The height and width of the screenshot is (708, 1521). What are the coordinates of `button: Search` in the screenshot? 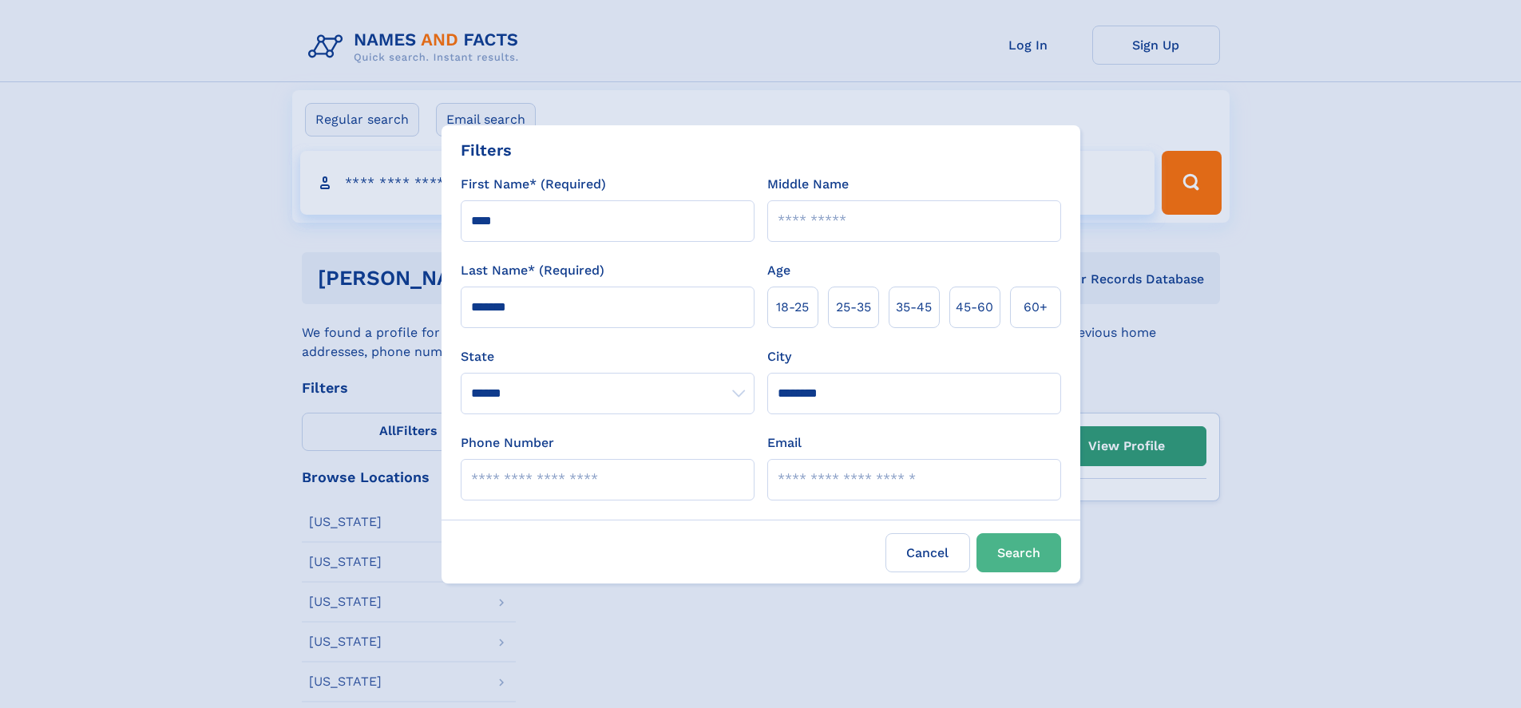 It's located at (1018, 552).